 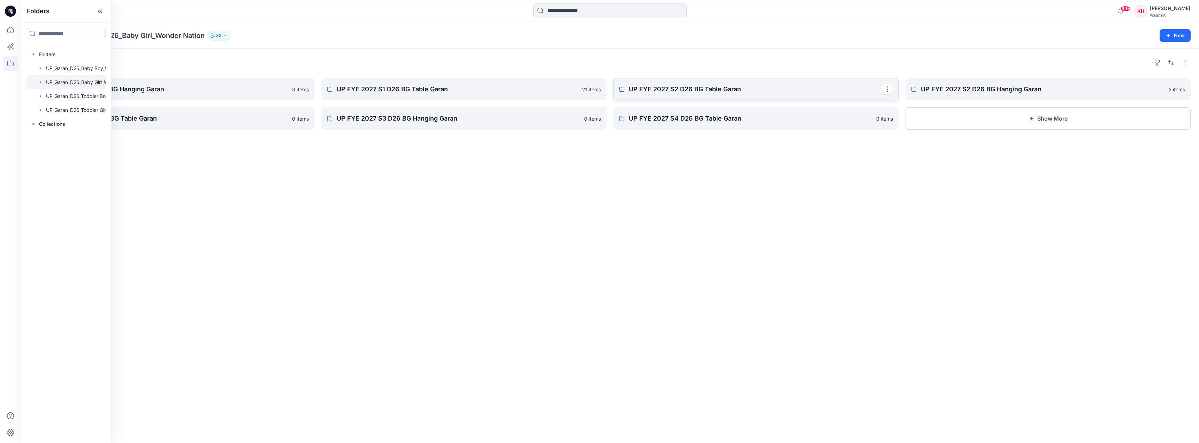 I want to click on p: UP_Garan_D26_Baby Girl_Wonder Nation, so click(x=137, y=36).